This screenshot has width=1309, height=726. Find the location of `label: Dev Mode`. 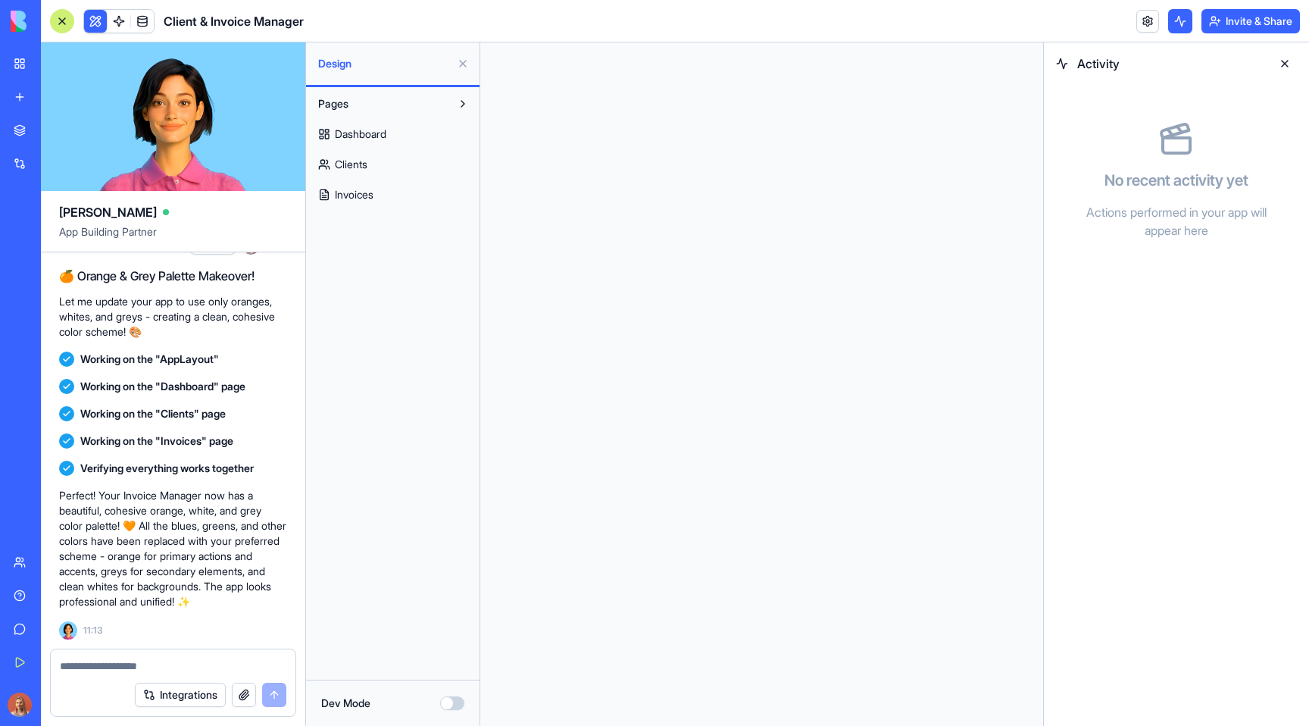

label: Dev Mode is located at coordinates (345, 703).